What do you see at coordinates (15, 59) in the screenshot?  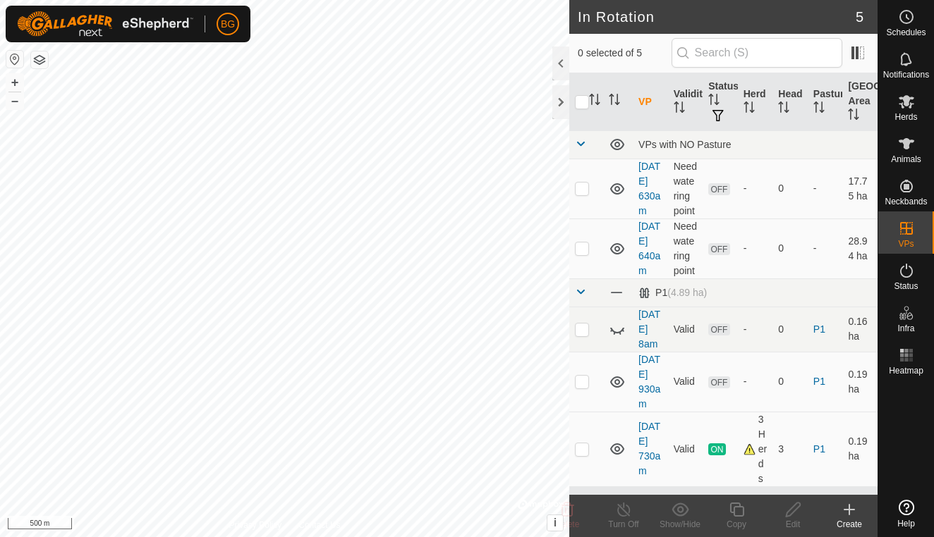 I see `button: Reset Map` at bounding box center [15, 59].